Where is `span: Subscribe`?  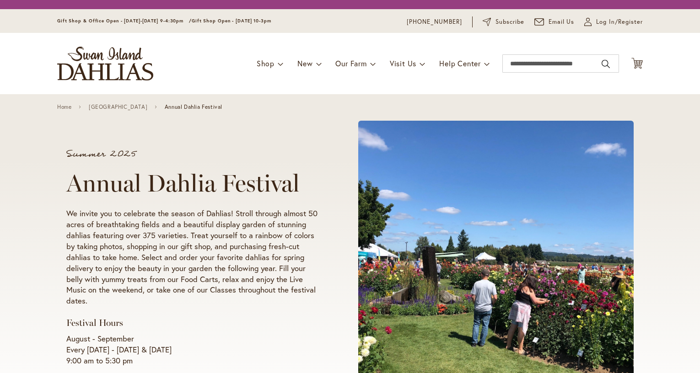
span: Subscribe is located at coordinates (509, 22).